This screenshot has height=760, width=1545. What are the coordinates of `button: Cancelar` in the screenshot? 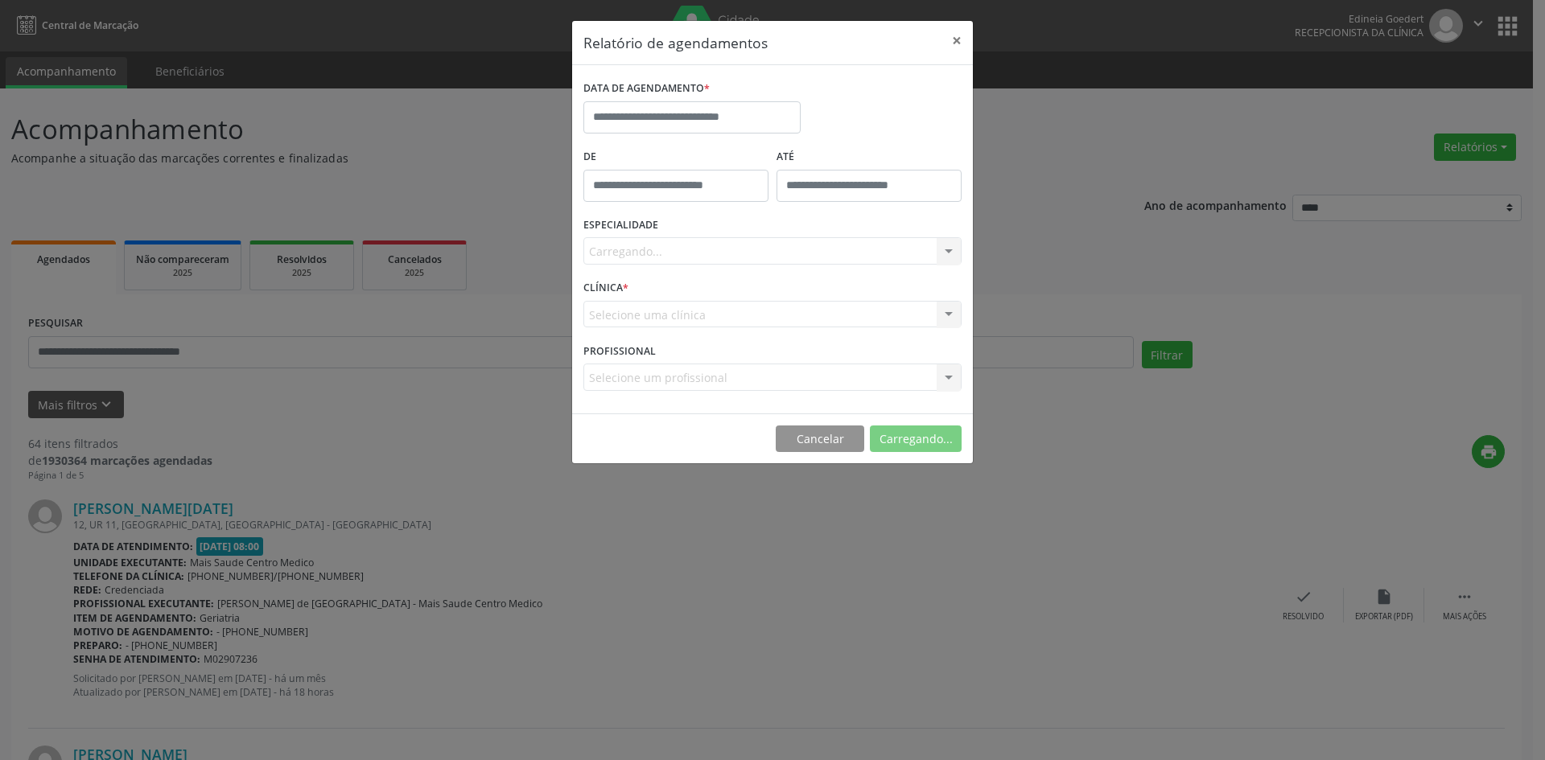 It's located at (820, 439).